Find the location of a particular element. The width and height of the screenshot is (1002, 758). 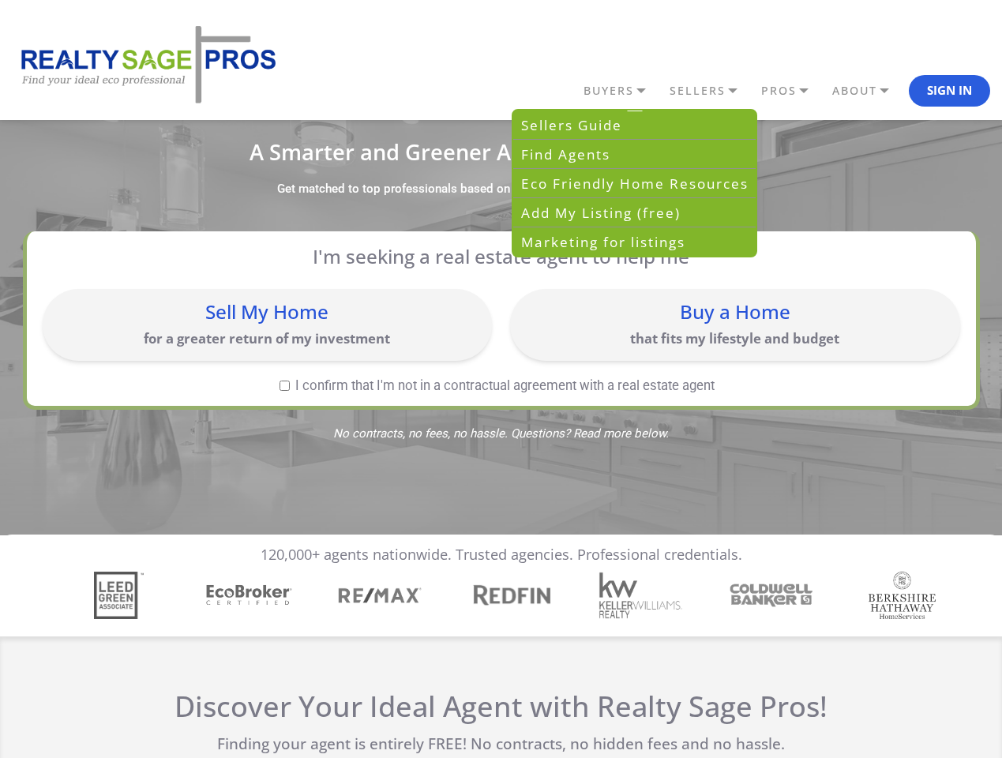

a: Find Agents is located at coordinates (634, 154).